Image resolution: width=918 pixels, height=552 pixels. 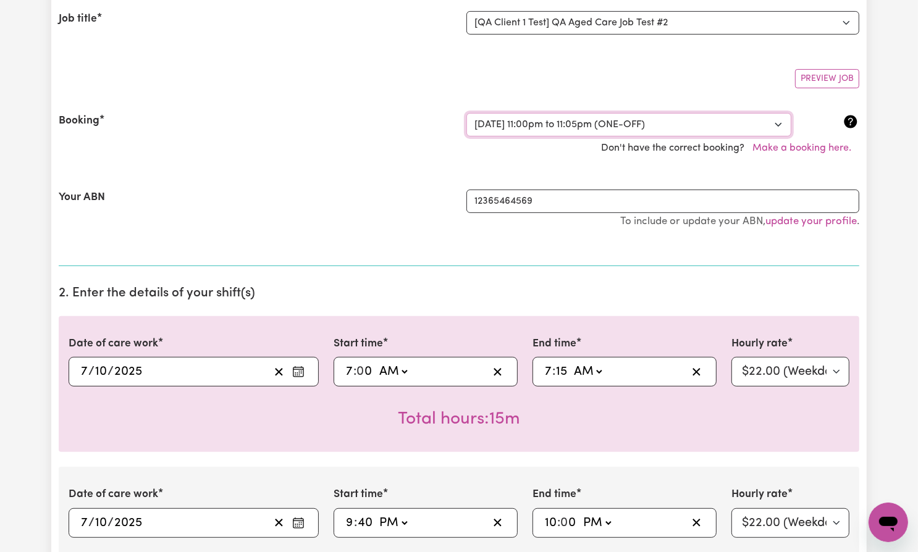 I want to click on a: update your profile, so click(x=811, y=221).